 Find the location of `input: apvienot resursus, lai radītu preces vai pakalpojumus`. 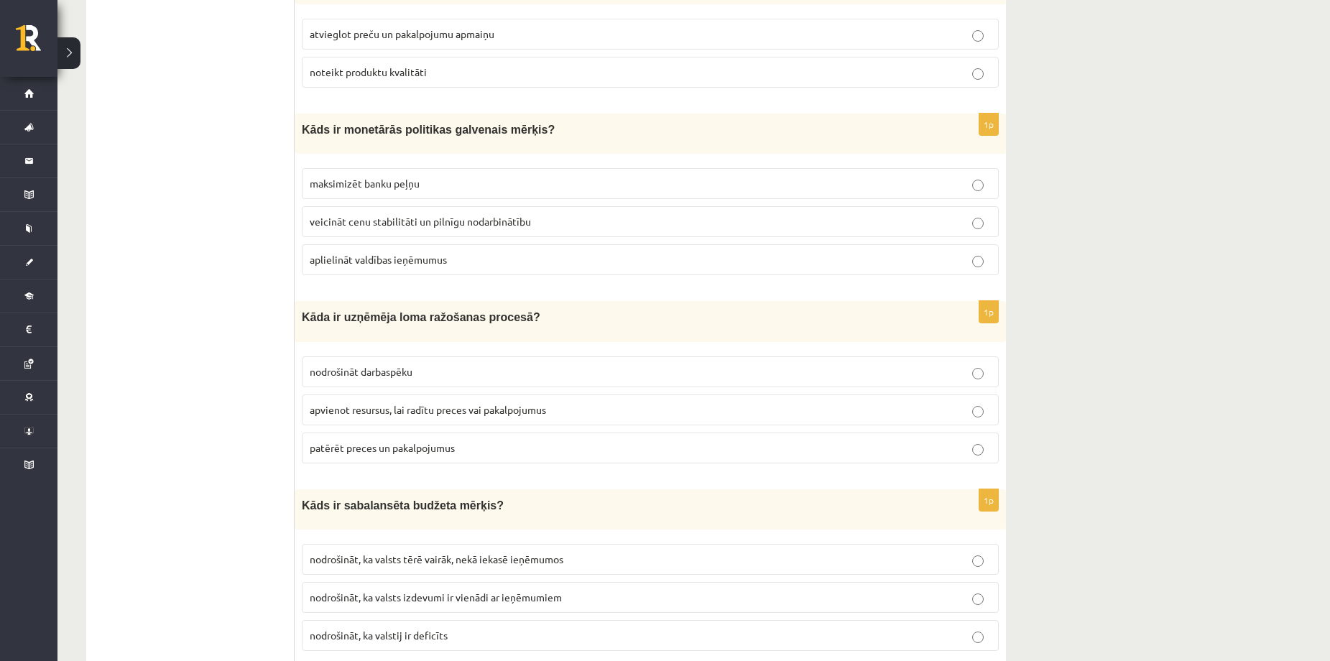

input: apvienot resursus, lai radītu preces vai pakalpojumus is located at coordinates (978, 412).